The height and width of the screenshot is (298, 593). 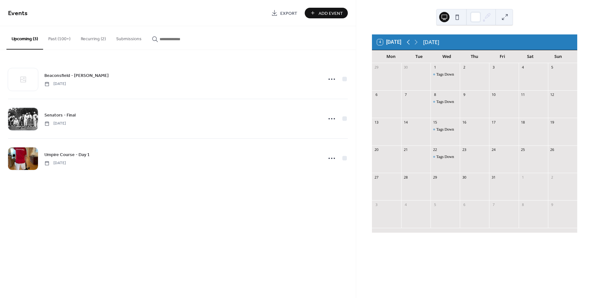 What do you see at coordinates (331, 13) in the screenshot?
I see `span: Add Event` at bounding box center [331, 13].